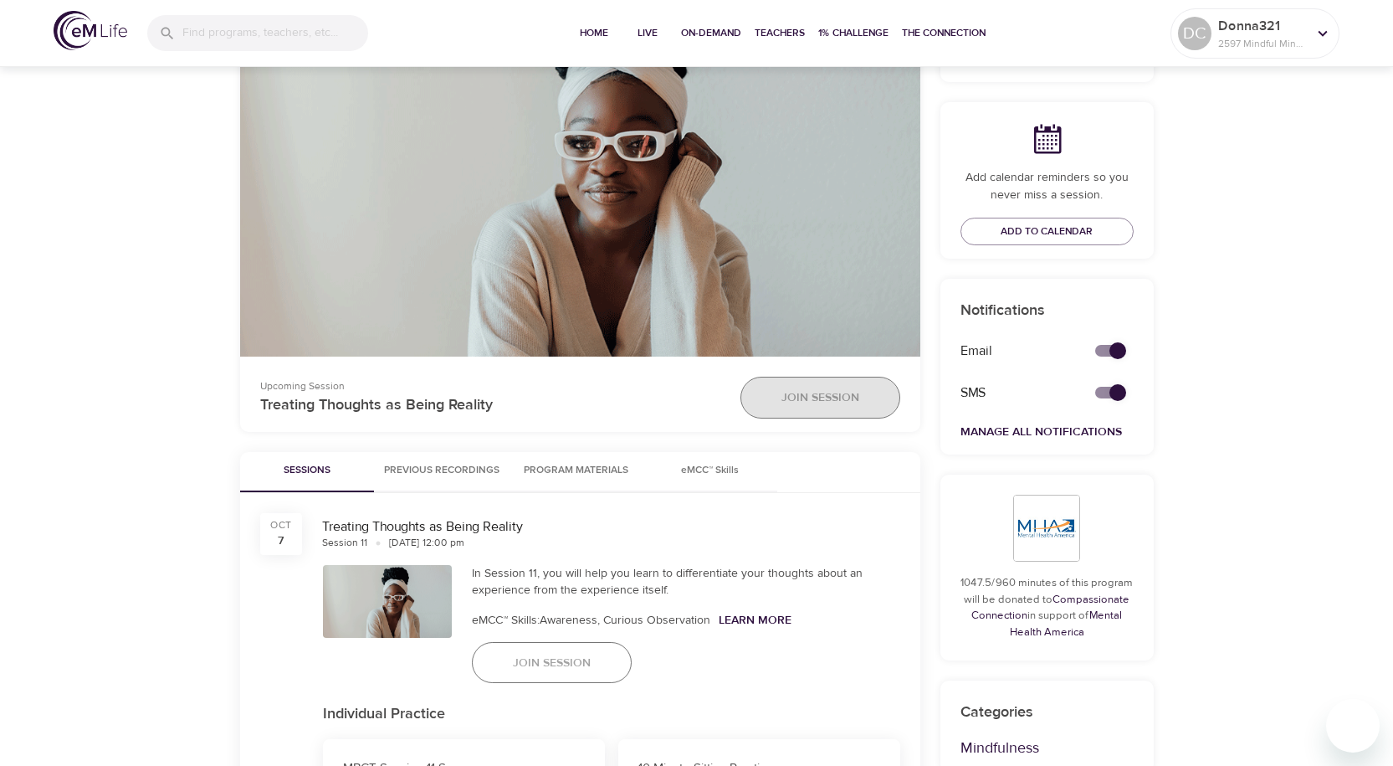  I want to click on span: Live, so click(648, 33).